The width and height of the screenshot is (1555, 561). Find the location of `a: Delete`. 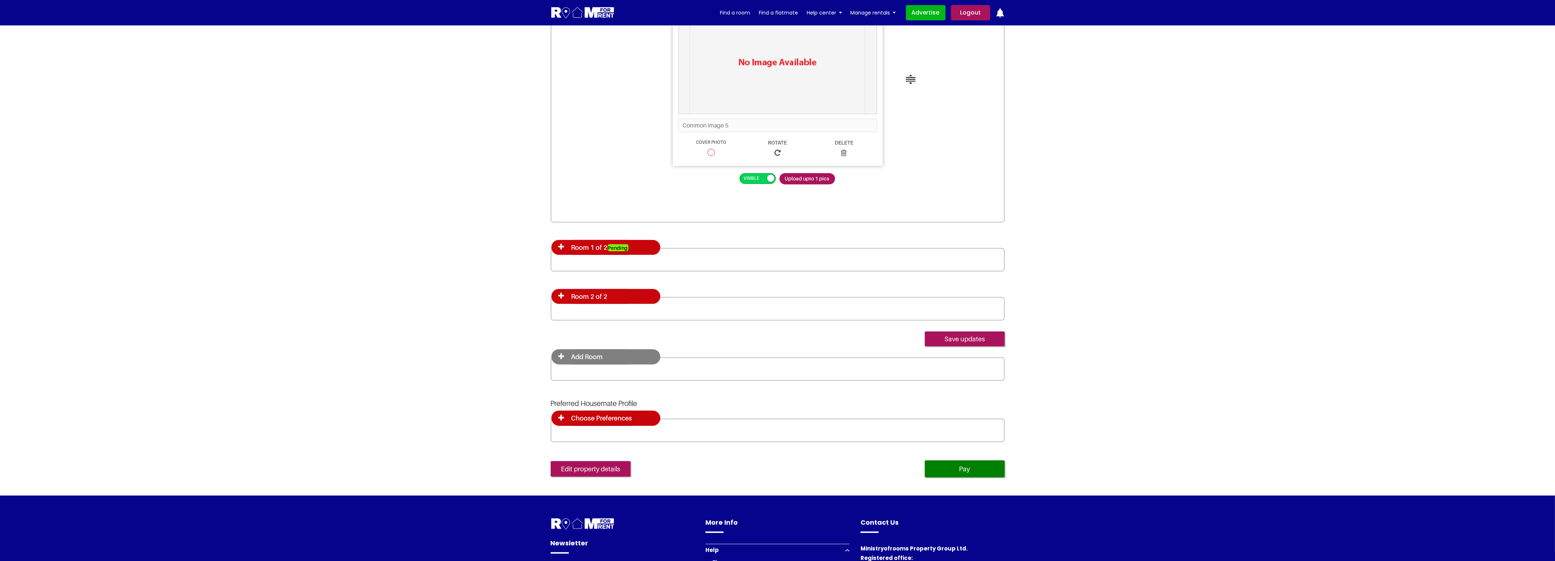

a: Delete is located at coordinates (844, 150).